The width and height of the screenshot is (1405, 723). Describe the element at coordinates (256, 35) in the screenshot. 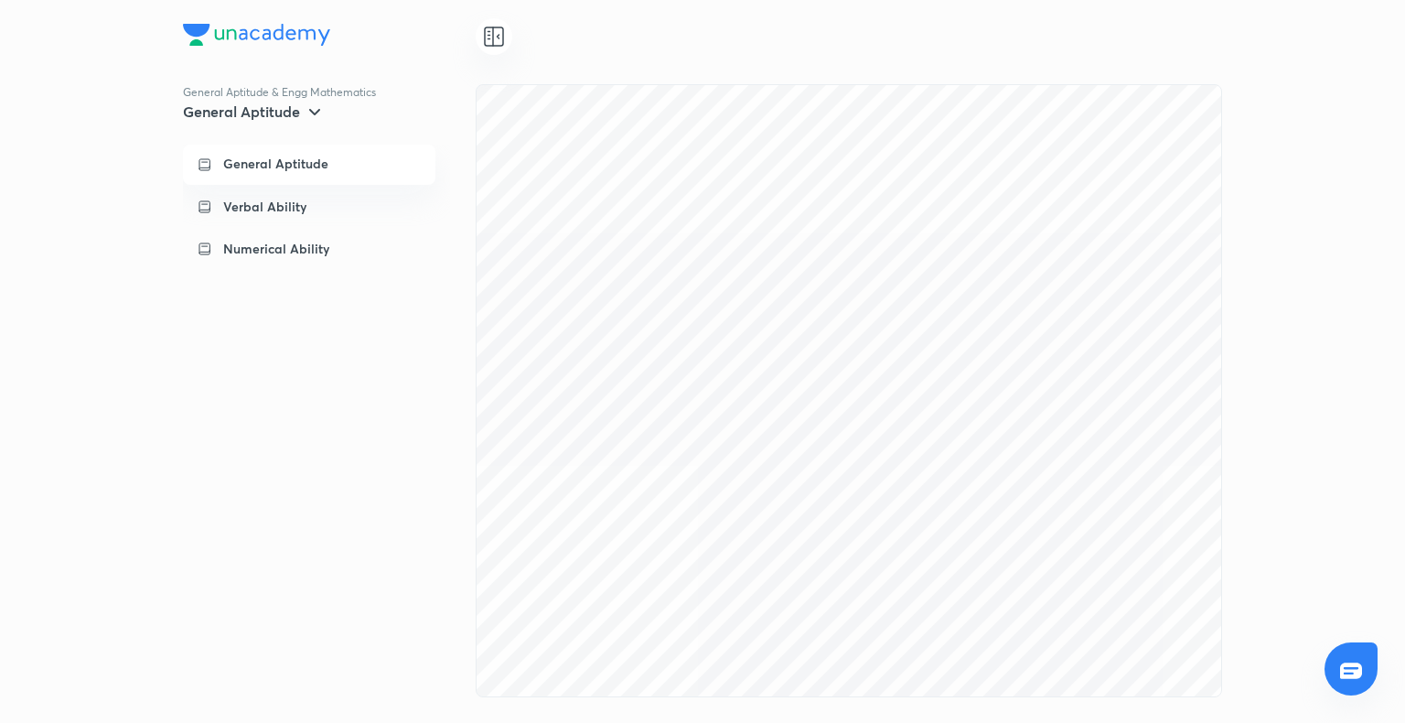

I see `img: Company Logo` at that location.